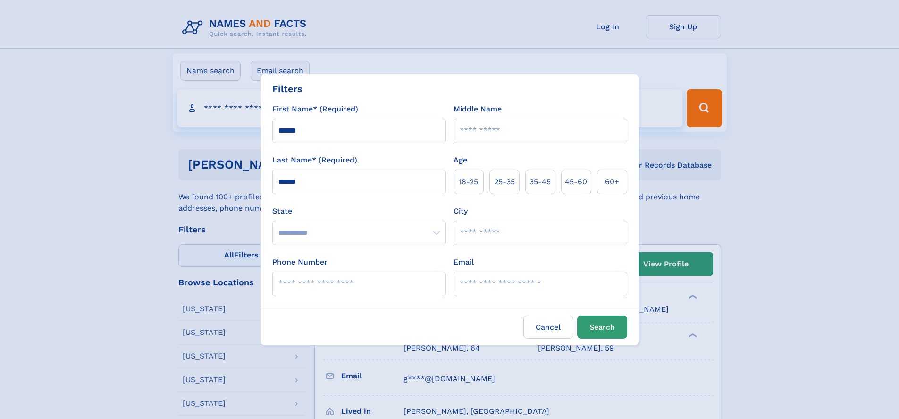 The width and height of the screenshot is (899, 419). Describe the element at coordinates (464, 262) in the screenshot. I see `label: Email` at that location.